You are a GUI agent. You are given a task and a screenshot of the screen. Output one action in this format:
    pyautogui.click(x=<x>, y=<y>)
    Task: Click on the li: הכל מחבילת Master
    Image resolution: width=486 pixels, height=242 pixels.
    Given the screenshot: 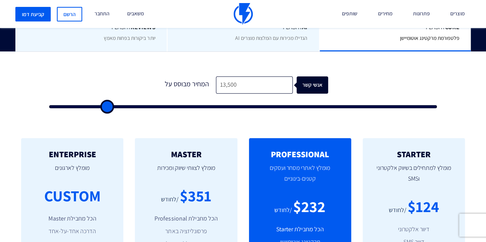 What is the action you would take?
    pyautogui.click(x=72, y=219)
    